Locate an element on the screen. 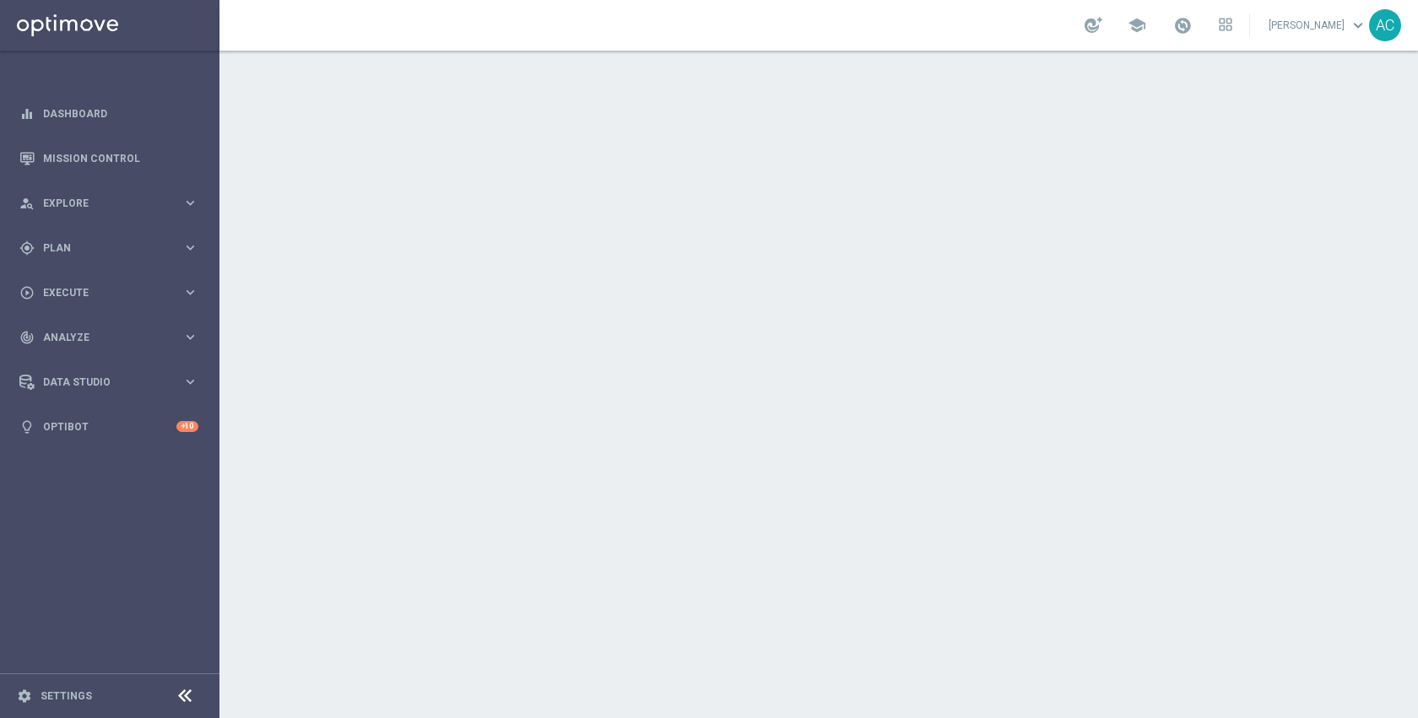  span: Analyze is located at coordinates (112, 338).